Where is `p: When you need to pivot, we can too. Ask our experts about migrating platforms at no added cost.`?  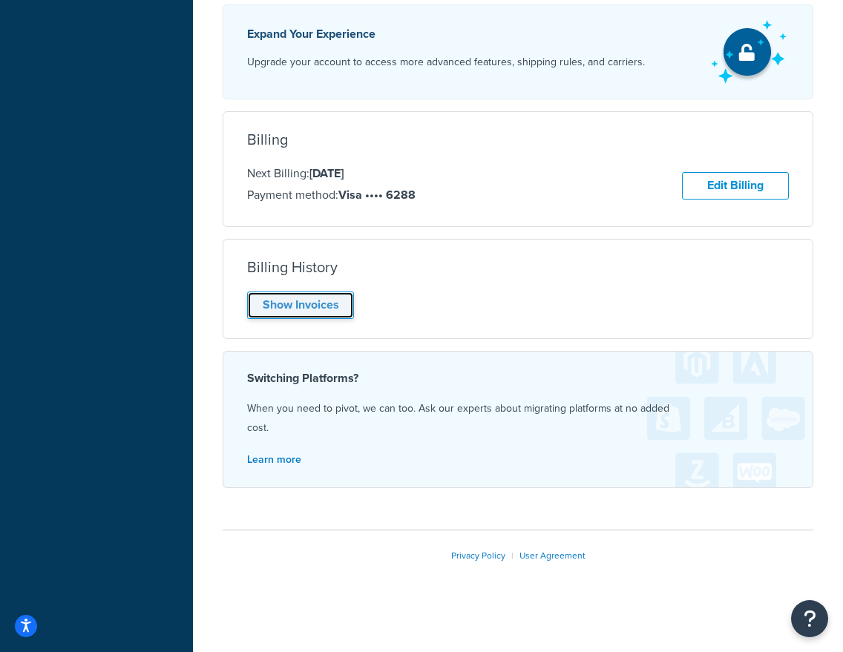 p: When you need to pivot, we can too. Ask our experts about migrating platforms at no added cost. is located at coordinates (518, 418).